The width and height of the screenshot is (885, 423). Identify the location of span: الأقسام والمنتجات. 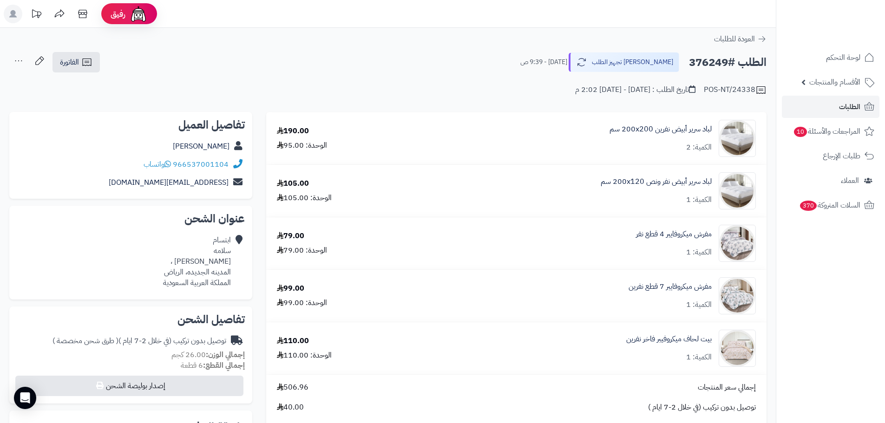
(835, 82).